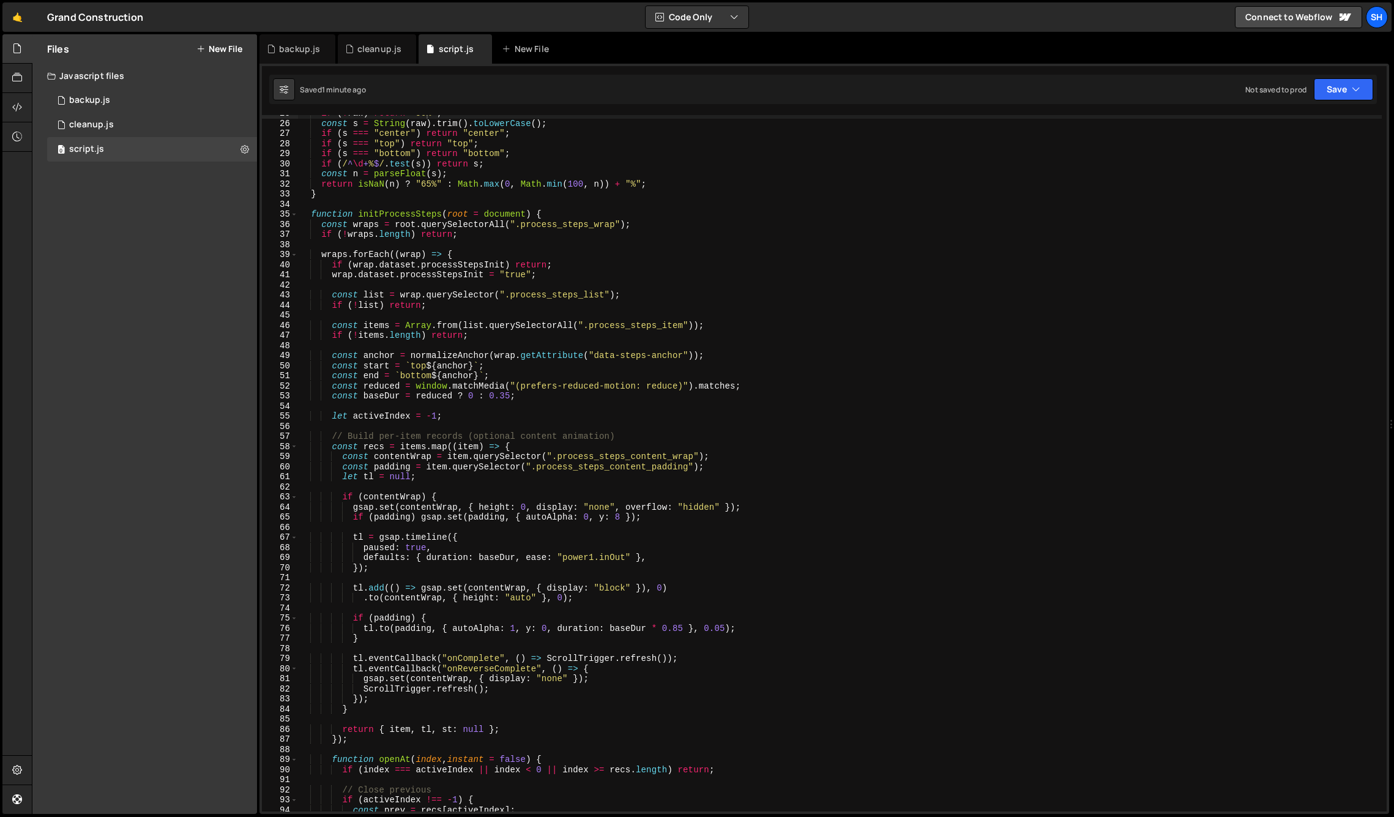 The width and height of the screenshot is (1394, 817). What do you see at coordinates (280, 214) in the screenshot?
I see `div: 35` at bounding box center [280, 214].